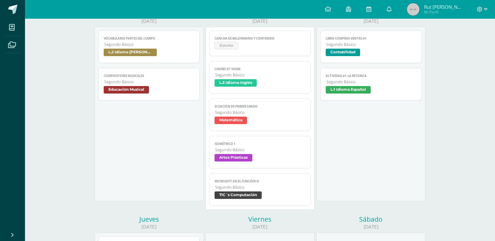  I want to click on a: Actividad #1- La RetóricaSegundo BásicoL.1 Idioma Español, so click(371, 84).